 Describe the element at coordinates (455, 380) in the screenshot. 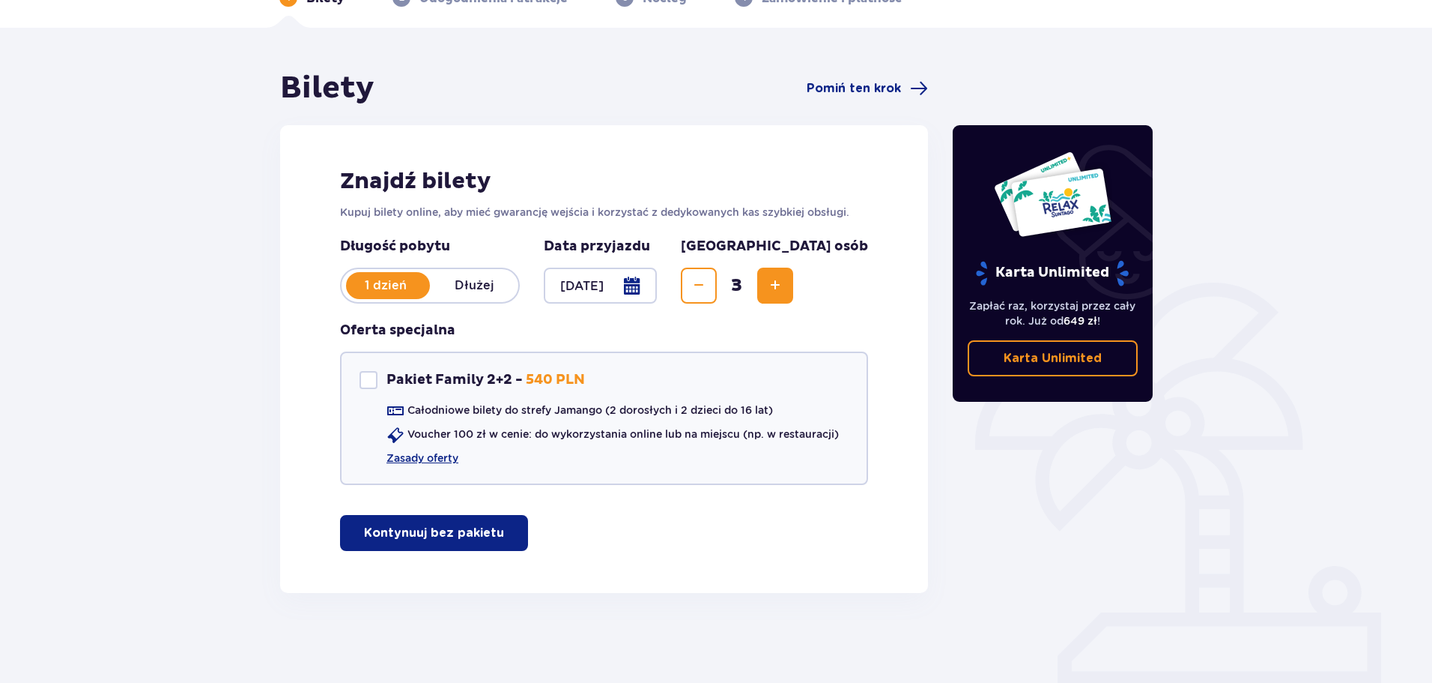

I see `p: Pakiet Family 2+2 -` at that location.